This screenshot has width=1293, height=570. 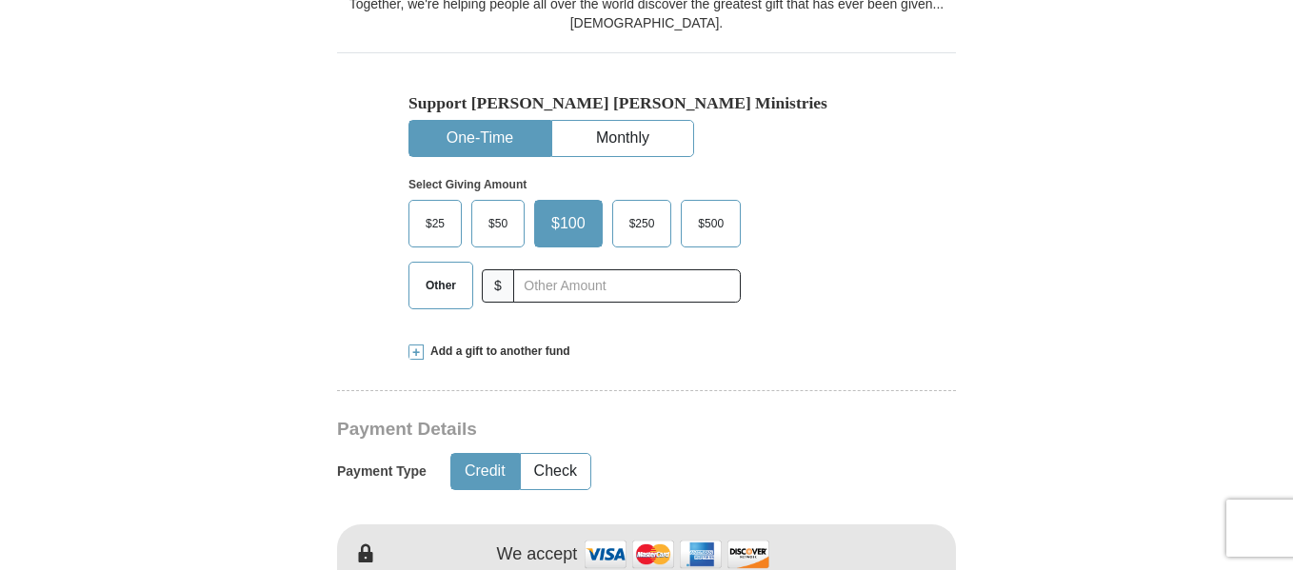 What do you see at coordinates (568, 224) in the screenshot?
I see `span: $100` at bounding box center [568, 224].